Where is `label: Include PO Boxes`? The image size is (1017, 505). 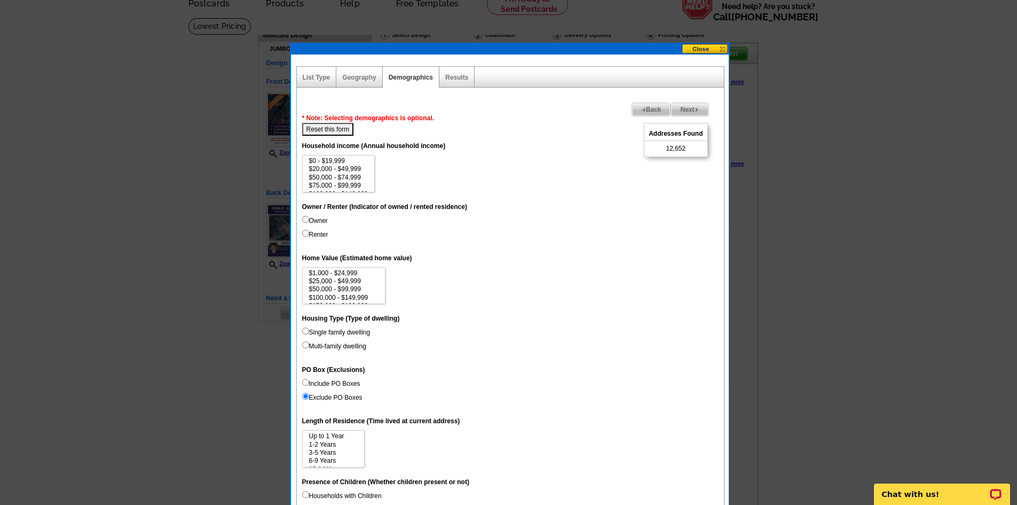 label: Include PO Boxes is located at coordinates (331, 383).